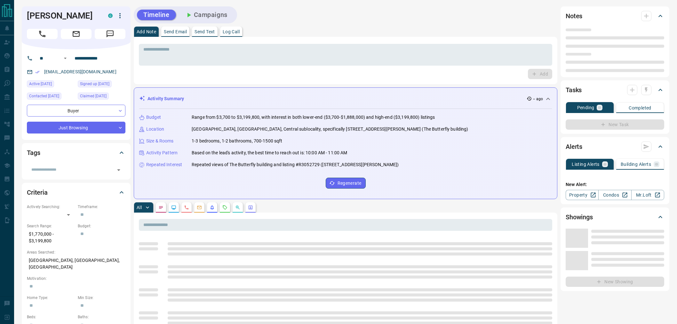  Describe the element at coordinates (574, 16) in the screenshot. I see `h2: Notes` at that location.